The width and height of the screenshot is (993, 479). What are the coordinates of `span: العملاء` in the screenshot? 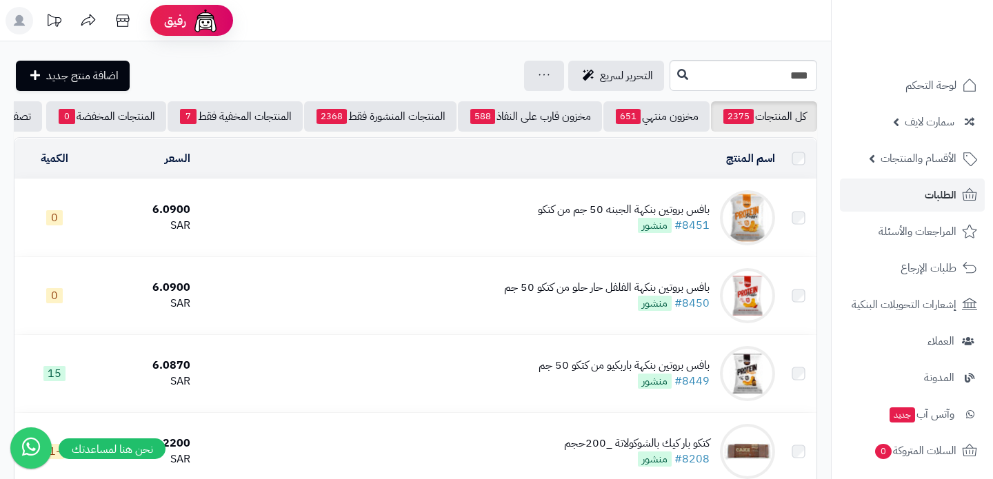 It's located at (940, 341).